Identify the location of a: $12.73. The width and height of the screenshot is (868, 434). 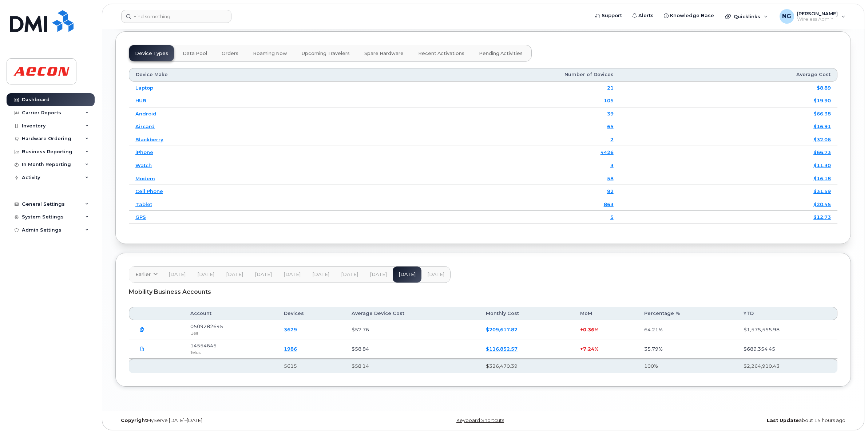
(822, 217).